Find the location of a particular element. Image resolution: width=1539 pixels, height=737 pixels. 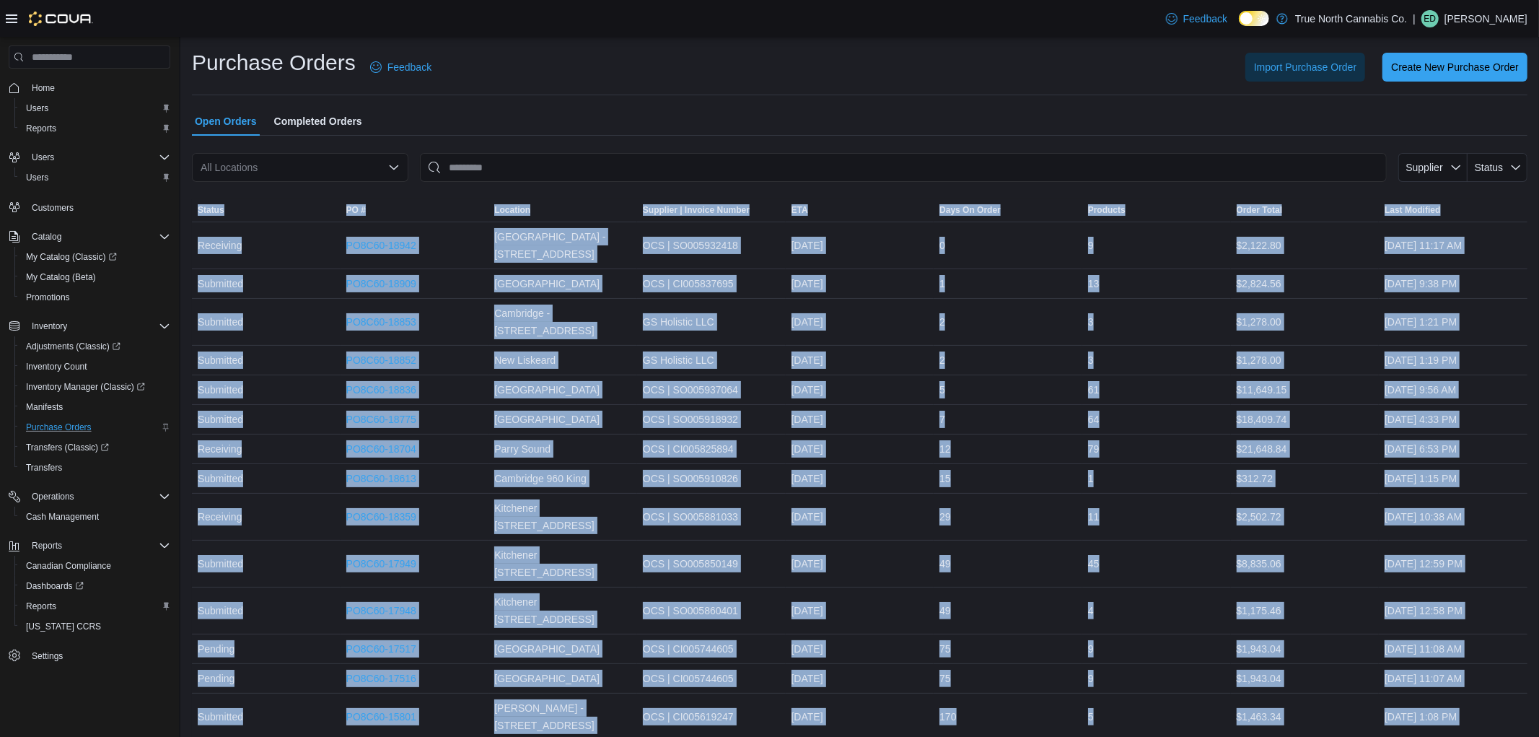

button: Users is located at coordinates (95, 108).